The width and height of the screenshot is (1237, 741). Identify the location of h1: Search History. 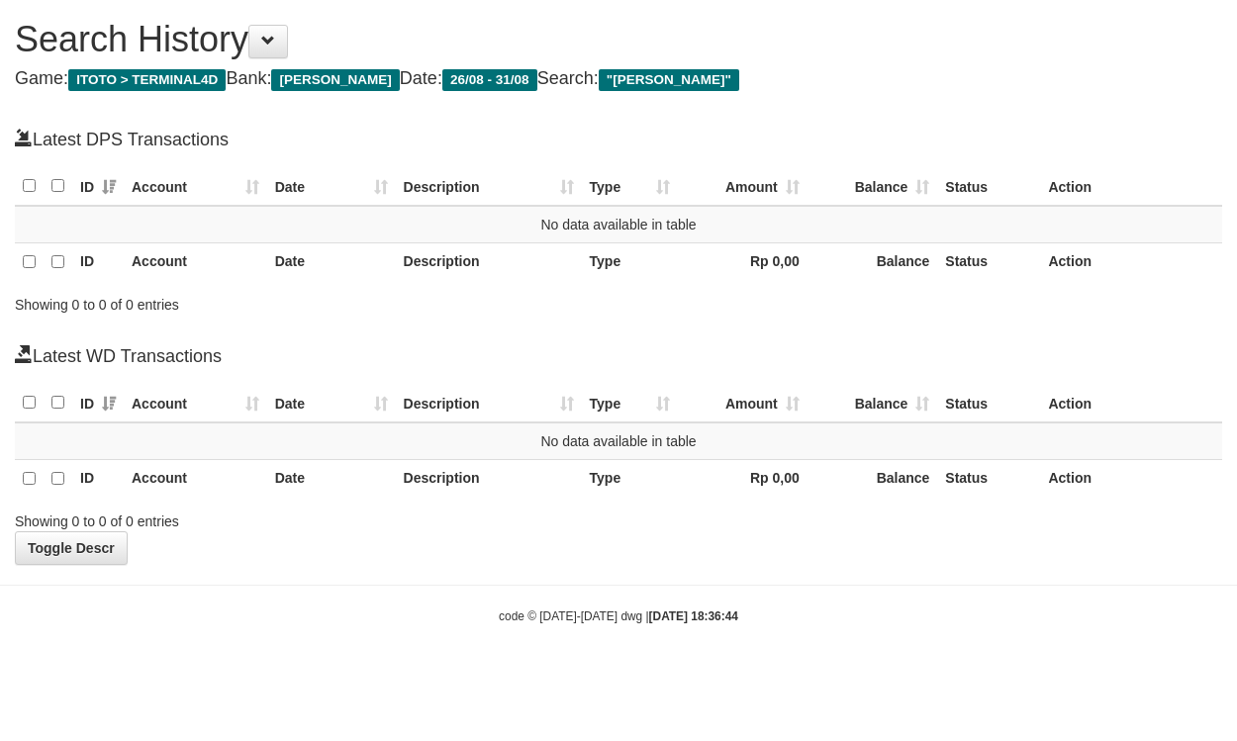
(618, 40).